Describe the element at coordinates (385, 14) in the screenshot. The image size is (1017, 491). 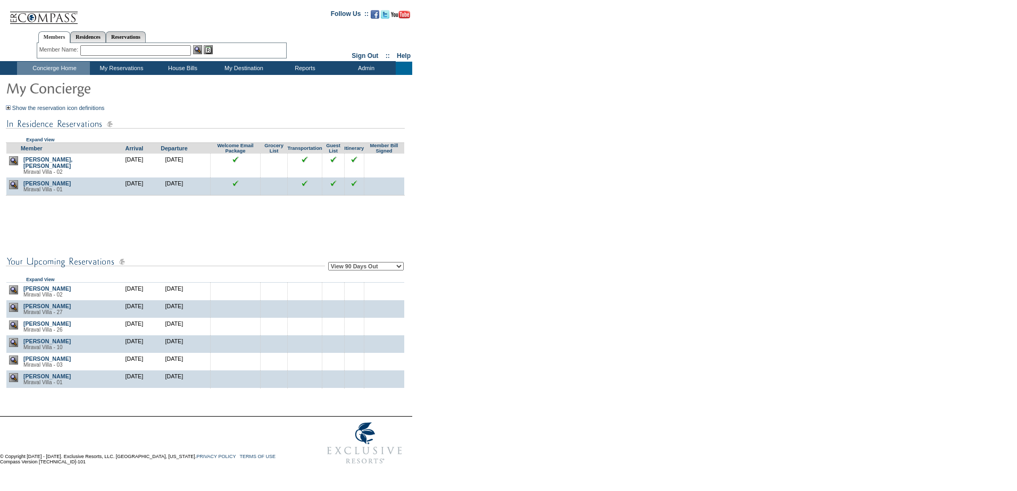
I see `img: Follow us on Twitter` at that location.